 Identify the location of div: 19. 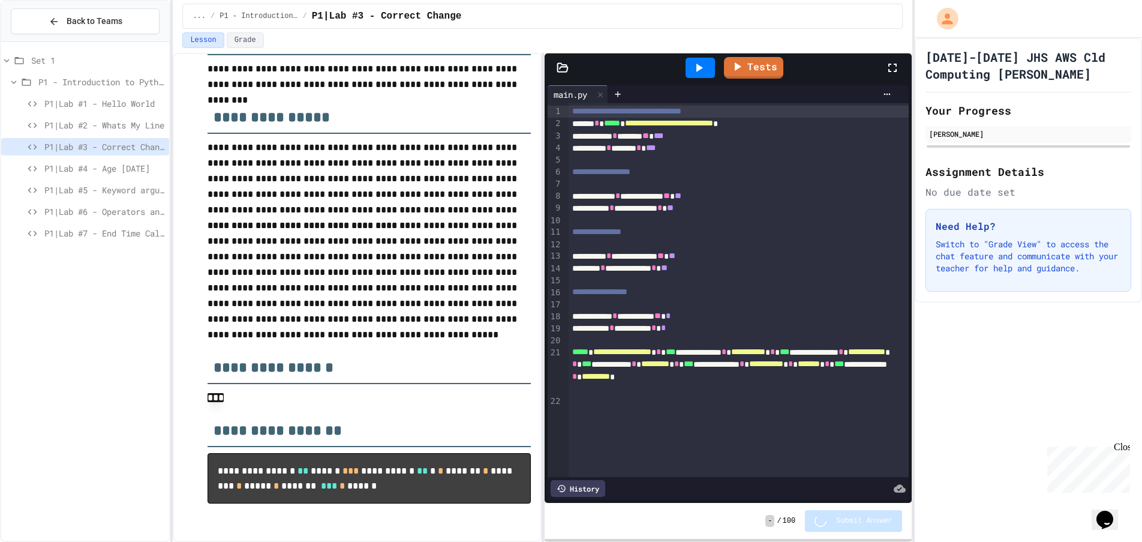
(555, 329).